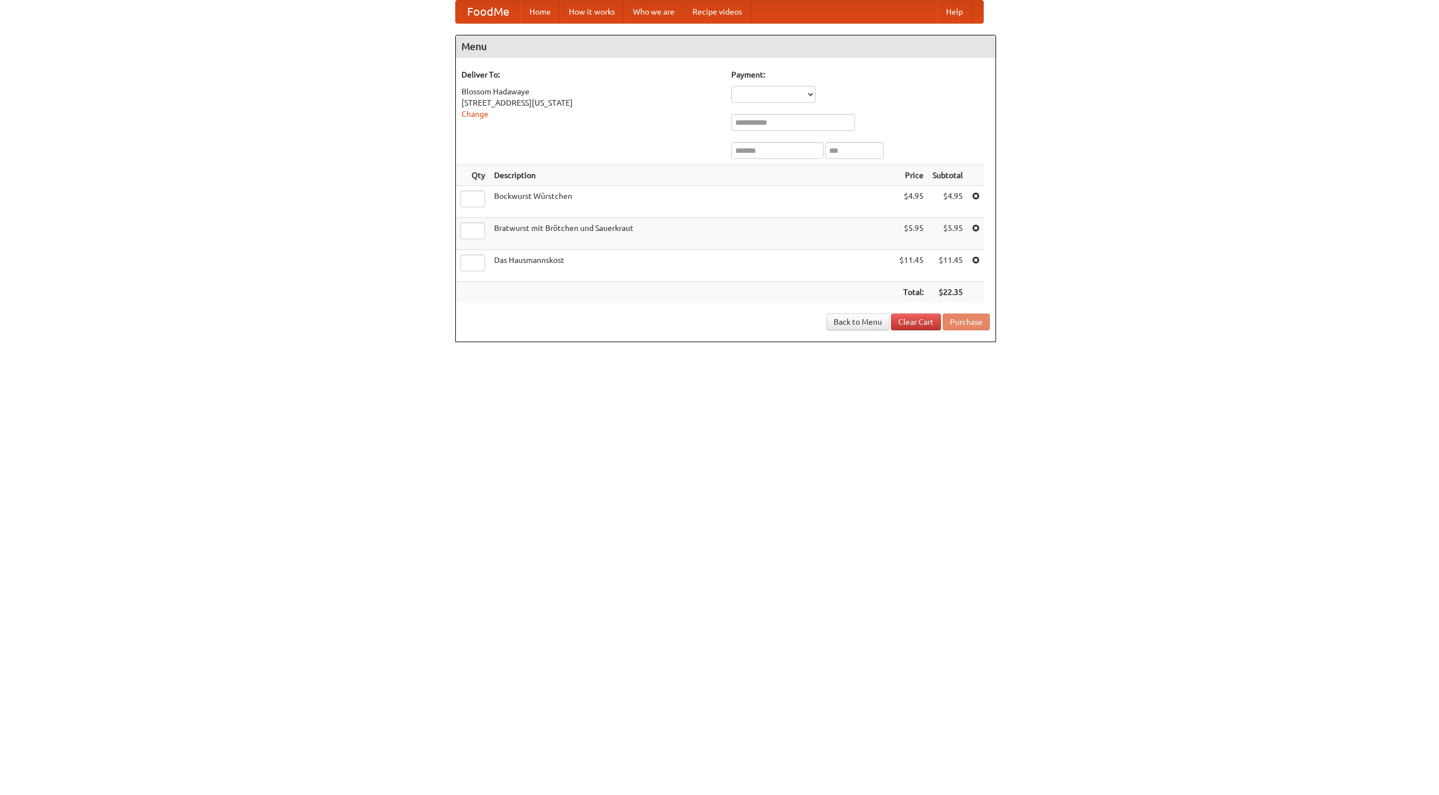 The height and width of the screenshot is (795, 1439). I want to click on th: Subtotal, so click(948, 175).